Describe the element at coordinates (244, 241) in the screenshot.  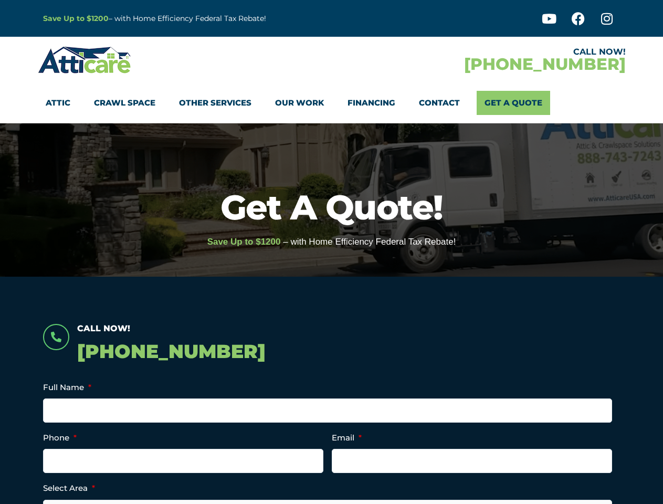
I see `span: Save Up to $1200` at that location.